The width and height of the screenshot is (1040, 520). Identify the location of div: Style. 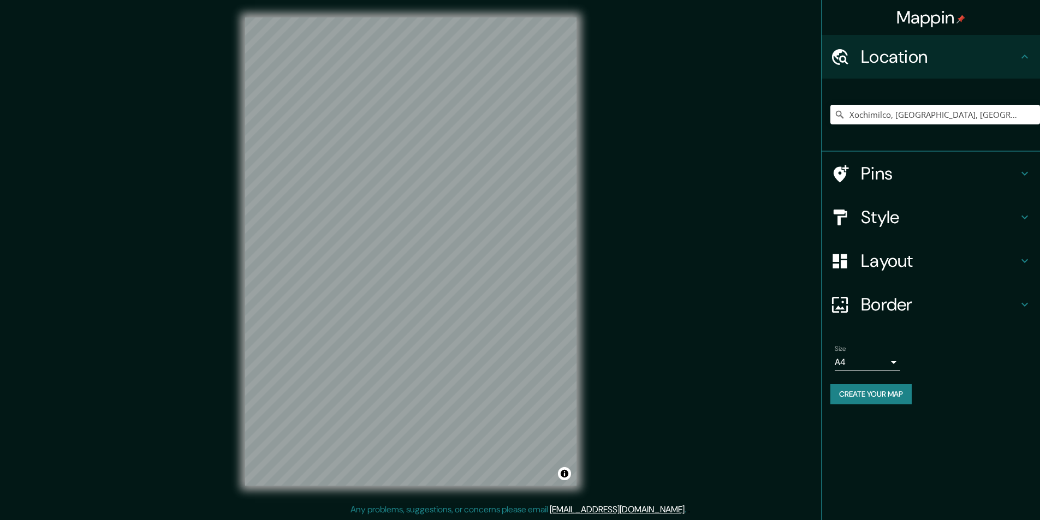
(931, 217).